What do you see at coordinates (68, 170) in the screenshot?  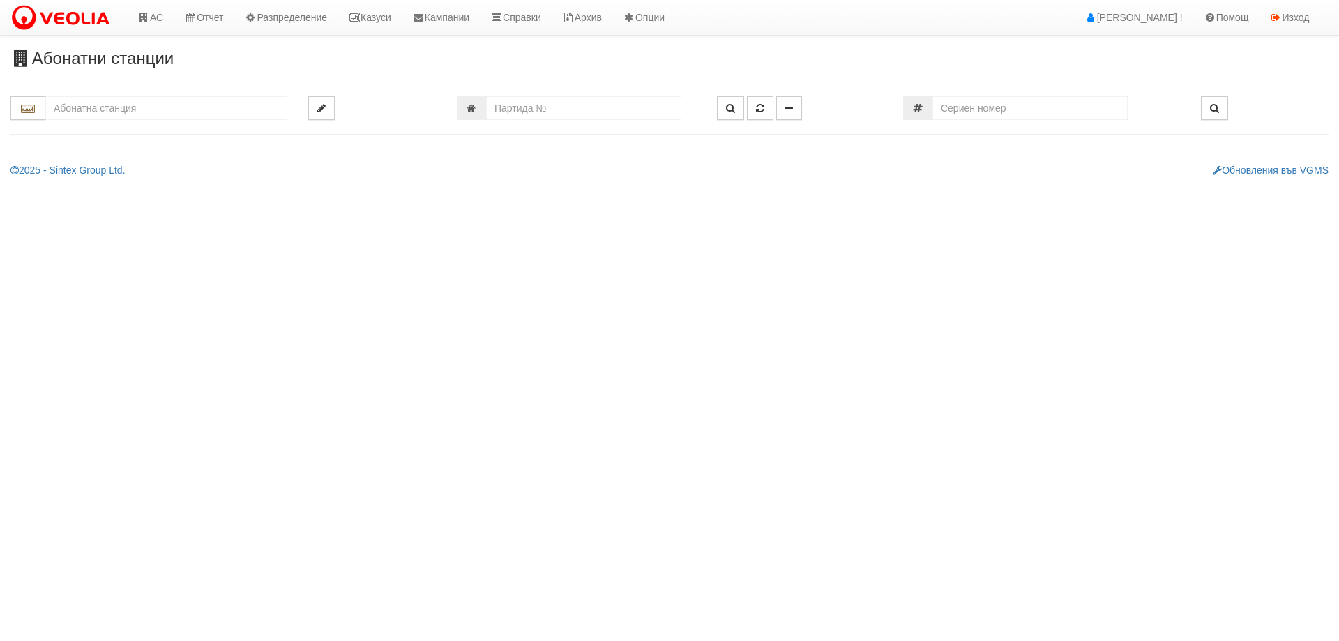 I see `a: 2025 - Sintex Group Ltd.` at bounding box center [68, 170].